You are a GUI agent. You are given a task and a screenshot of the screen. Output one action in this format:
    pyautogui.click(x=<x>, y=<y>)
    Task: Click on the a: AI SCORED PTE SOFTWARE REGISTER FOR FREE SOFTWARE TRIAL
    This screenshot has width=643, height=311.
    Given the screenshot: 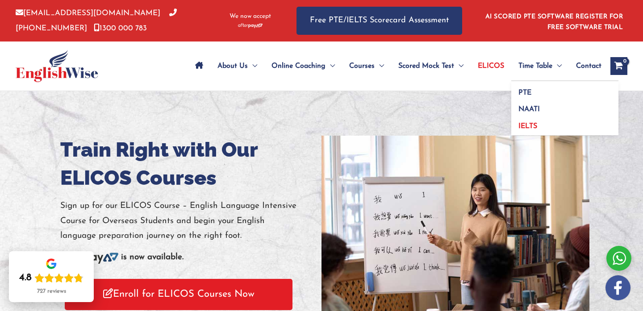 What is the action you would take?
    pyautogui.click(x=554, y=22)
    